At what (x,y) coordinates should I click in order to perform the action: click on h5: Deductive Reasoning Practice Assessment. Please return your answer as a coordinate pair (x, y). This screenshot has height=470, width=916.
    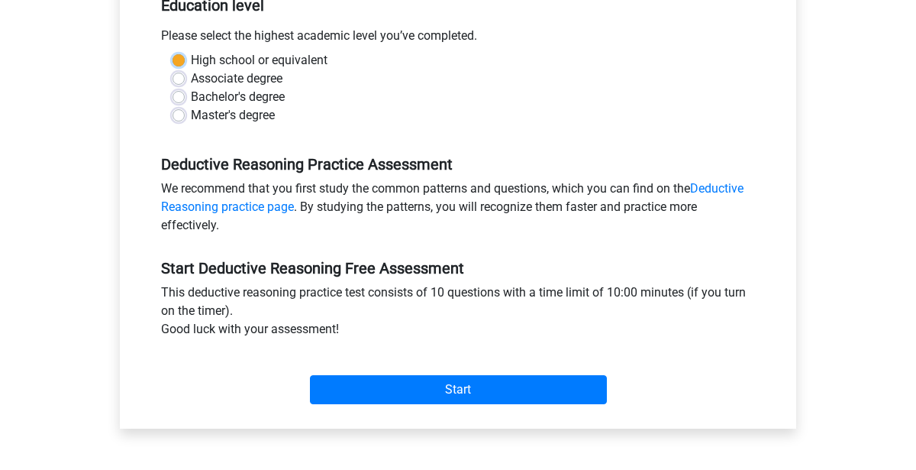
    Looking at the image, I should click on (458, 164).